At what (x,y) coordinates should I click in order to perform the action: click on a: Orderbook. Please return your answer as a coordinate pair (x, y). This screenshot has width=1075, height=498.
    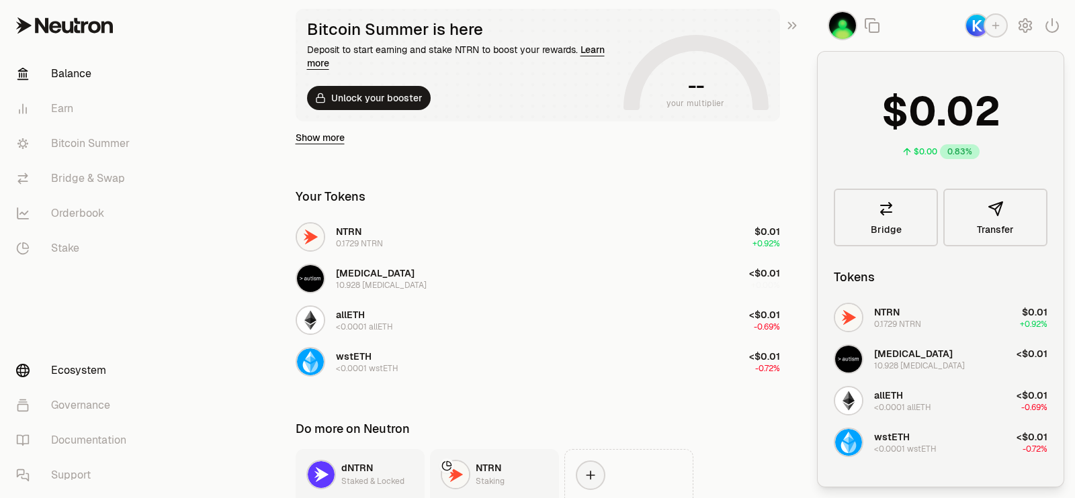
    Looking at the image, I should click on (75, 214).